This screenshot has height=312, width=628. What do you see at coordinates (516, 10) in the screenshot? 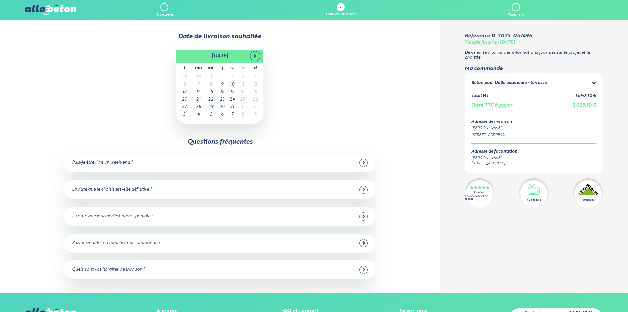
I see `a: 3 Paiement` at bounding box center [516, 10].